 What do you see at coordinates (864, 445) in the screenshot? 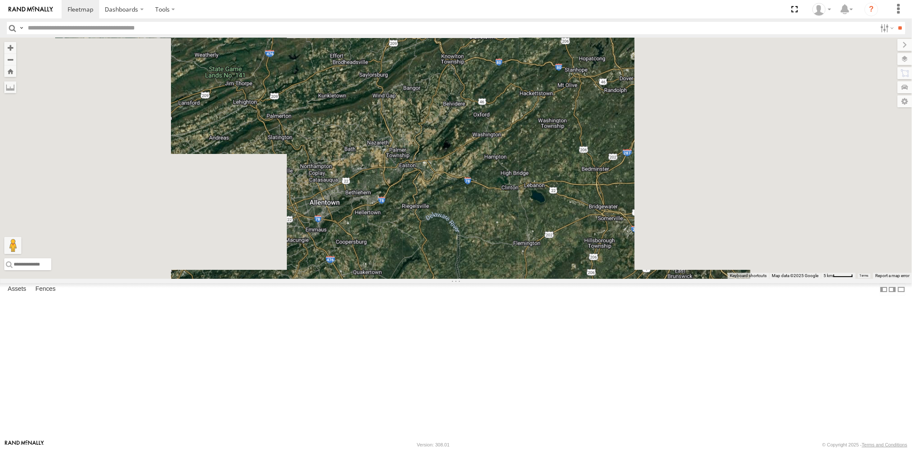
I see `div: © Copyright 2025 -` at bounding box center [864, 445].